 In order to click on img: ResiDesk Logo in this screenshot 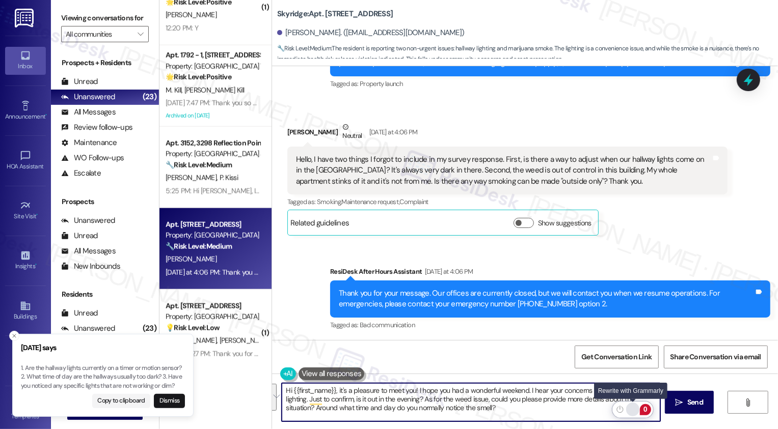, I will do `click(25, 18)`.